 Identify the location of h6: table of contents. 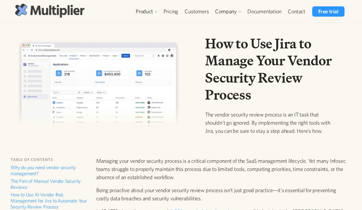
(50, 159).